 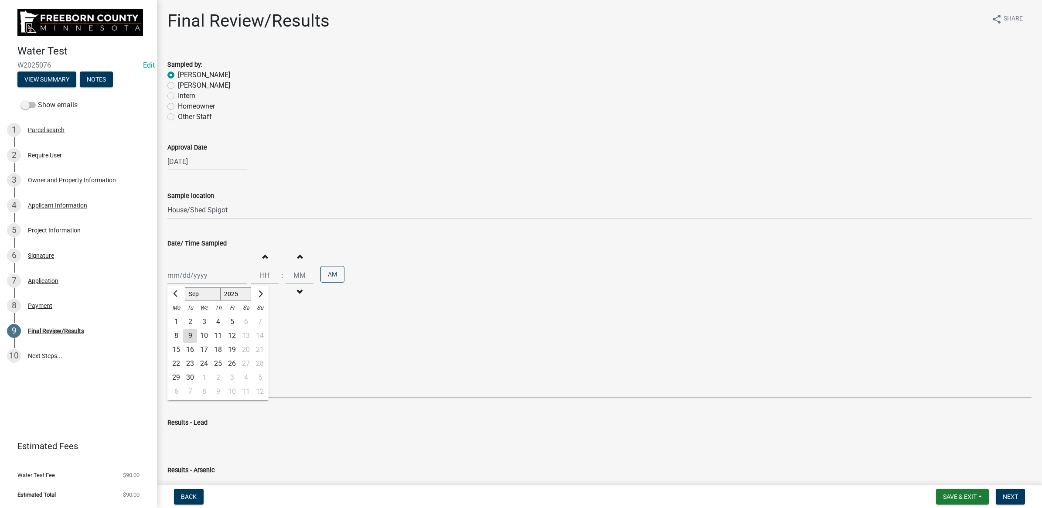 I want to click on select: Select year, so click(x=236, y=294).